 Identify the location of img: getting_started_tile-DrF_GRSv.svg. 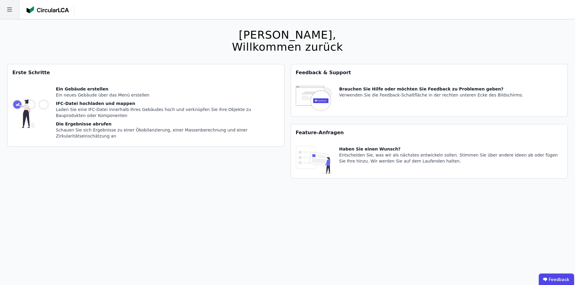
(30, 114).